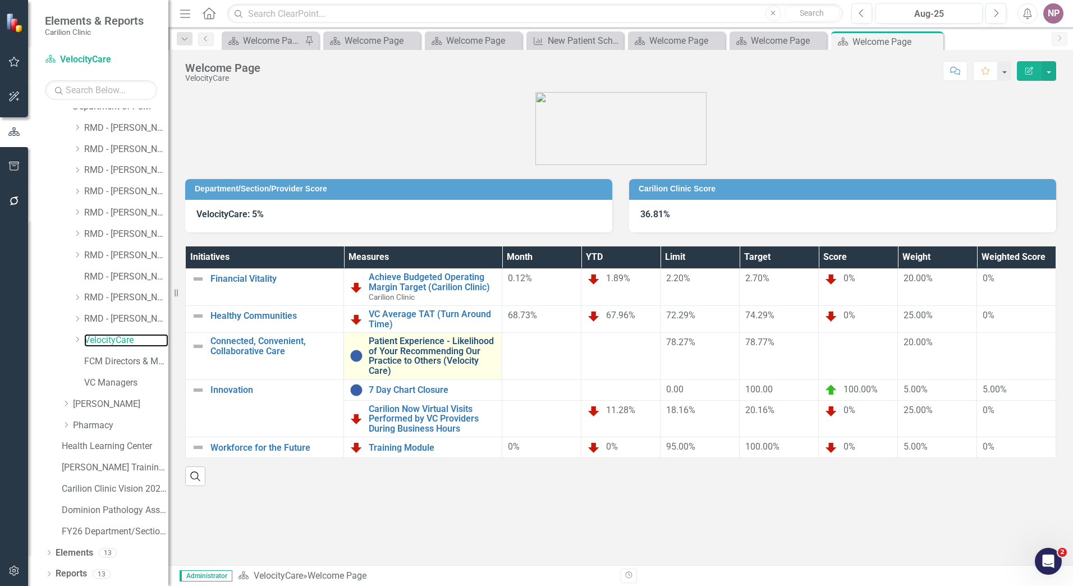  I want to click on span: 72.29%, so click(681, 315).